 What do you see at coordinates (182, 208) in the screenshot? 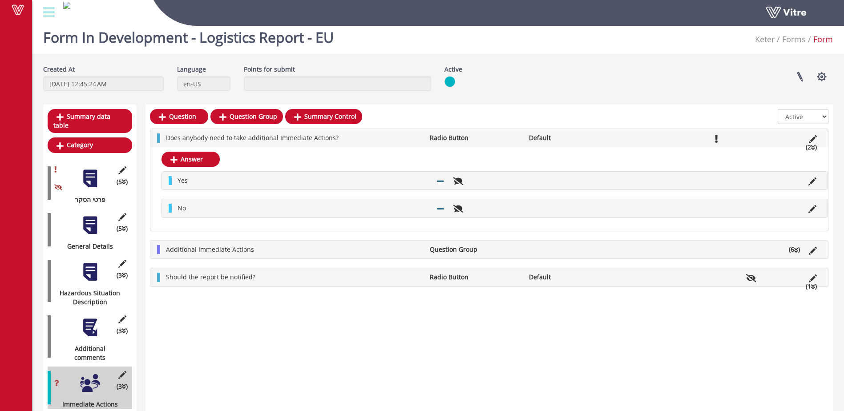
I see `span: No` at bounding box center [182, 208].